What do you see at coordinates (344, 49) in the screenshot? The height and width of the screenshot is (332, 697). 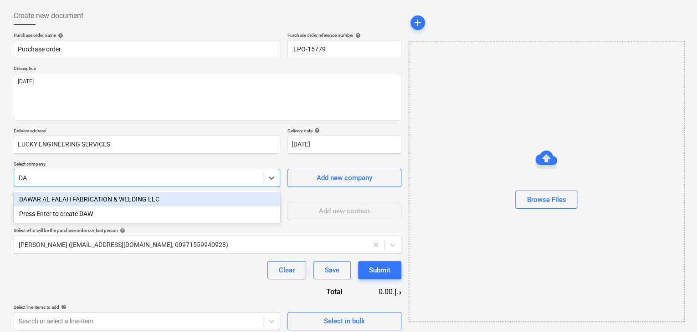 I see `input: Order number` at bounding box center [344, 49].